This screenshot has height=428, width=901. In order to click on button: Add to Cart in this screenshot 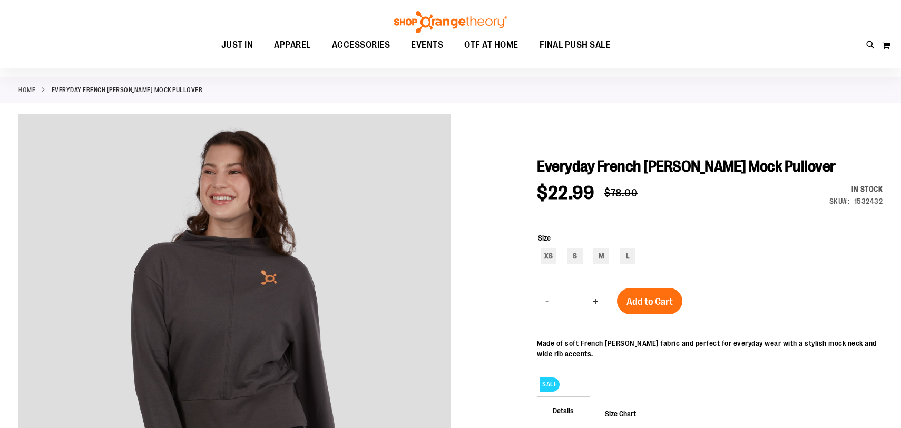, I will do `click(650, 301)`.